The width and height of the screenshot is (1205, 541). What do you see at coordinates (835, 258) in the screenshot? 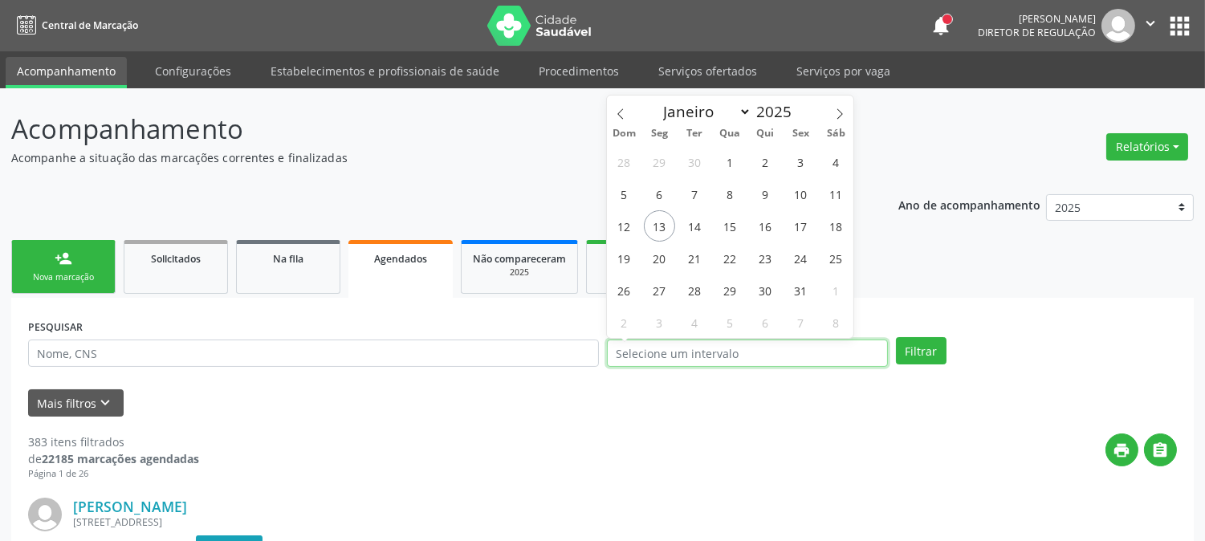
I see `span: Outubro 25, 2025` at bounding box center [835, 258].